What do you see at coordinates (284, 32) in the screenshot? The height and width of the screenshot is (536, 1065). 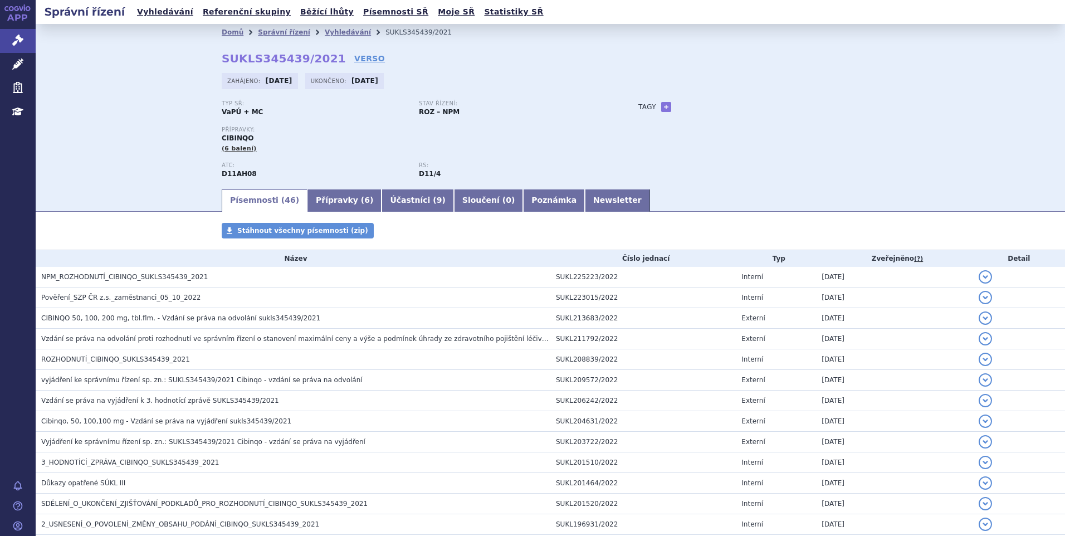 I see `a: Správní řízení` at bounding box center [284, 32].